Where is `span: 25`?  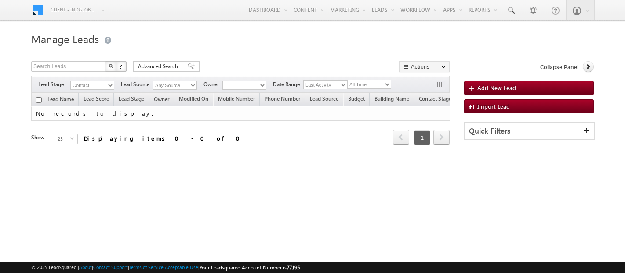 span: 25 is located at coordinates (63, 139).